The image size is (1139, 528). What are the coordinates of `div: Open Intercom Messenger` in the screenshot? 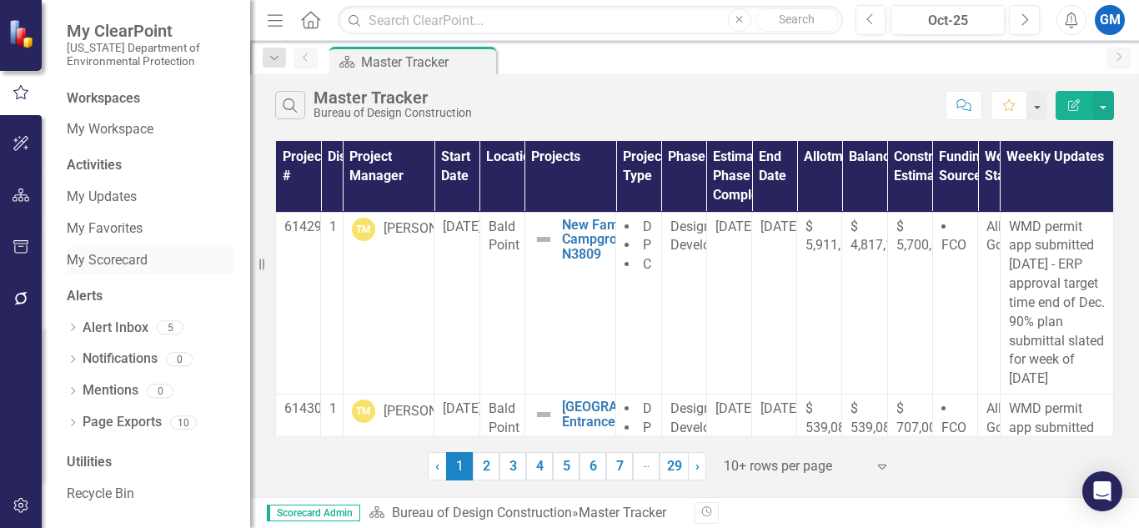 It's located at (1102, 491).